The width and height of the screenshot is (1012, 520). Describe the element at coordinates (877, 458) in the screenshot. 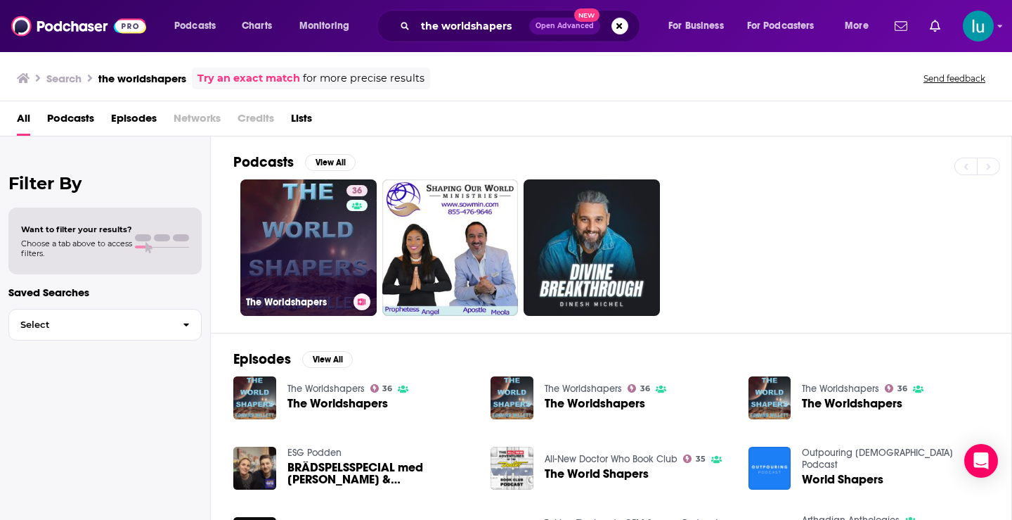

I see `a: Outpouring Church Podcast` at that location.